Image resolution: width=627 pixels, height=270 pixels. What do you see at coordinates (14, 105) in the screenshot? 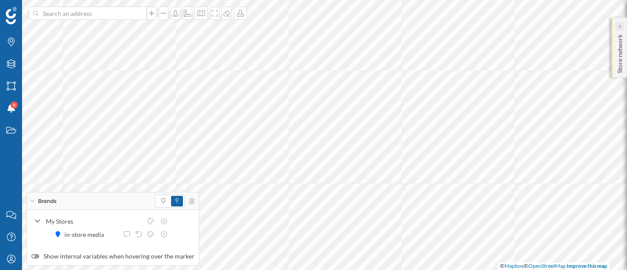
I see `span: 9` at bounding box center [14, 105].